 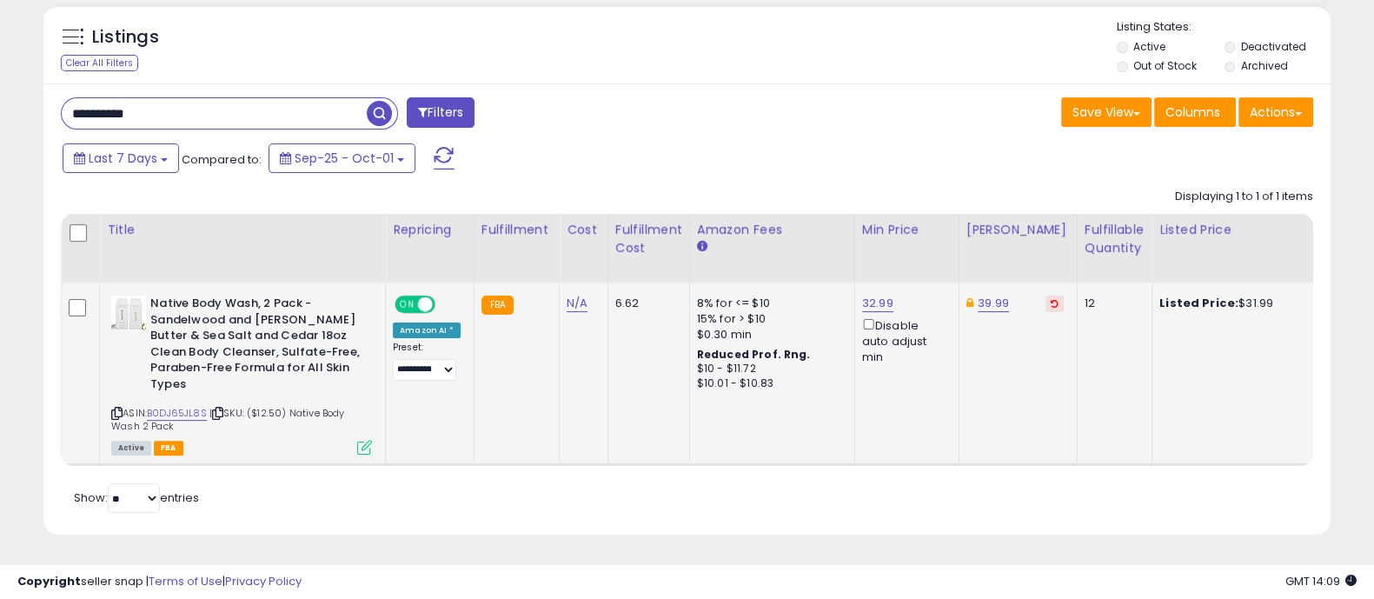 What do you see at coordinates (228, 419) in the screenshot?
I see `span: | SKU: ($12.50) Native Body Wash 2 Pack` at bounding box center [228, 419].